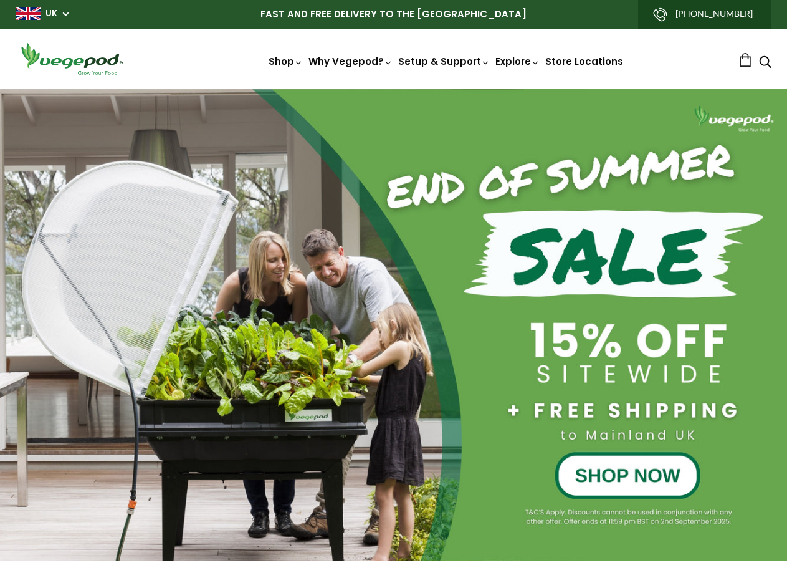 The height and width of the screenshot is (588, 787). I want to click on img: gb_large.png, so click(28, 14).